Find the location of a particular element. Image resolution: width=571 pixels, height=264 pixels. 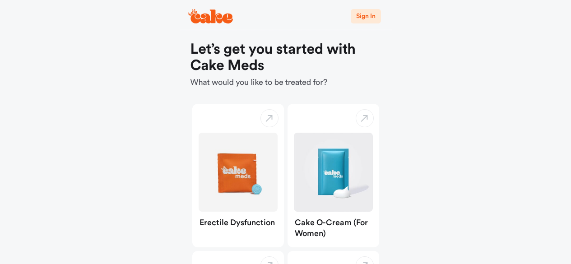

div: Erectile Dysfunction is located at coordinates (238, 224).